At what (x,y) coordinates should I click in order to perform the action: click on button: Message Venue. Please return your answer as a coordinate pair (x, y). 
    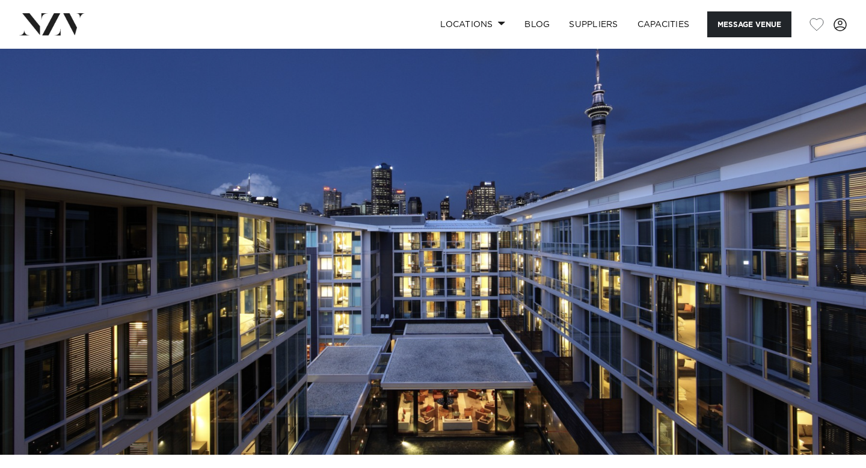
    Looking at the image, I should click on (749, 24).